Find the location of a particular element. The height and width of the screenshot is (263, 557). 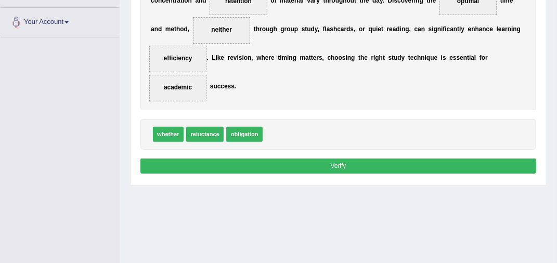

span: whether is located at coordinates (168, 134).